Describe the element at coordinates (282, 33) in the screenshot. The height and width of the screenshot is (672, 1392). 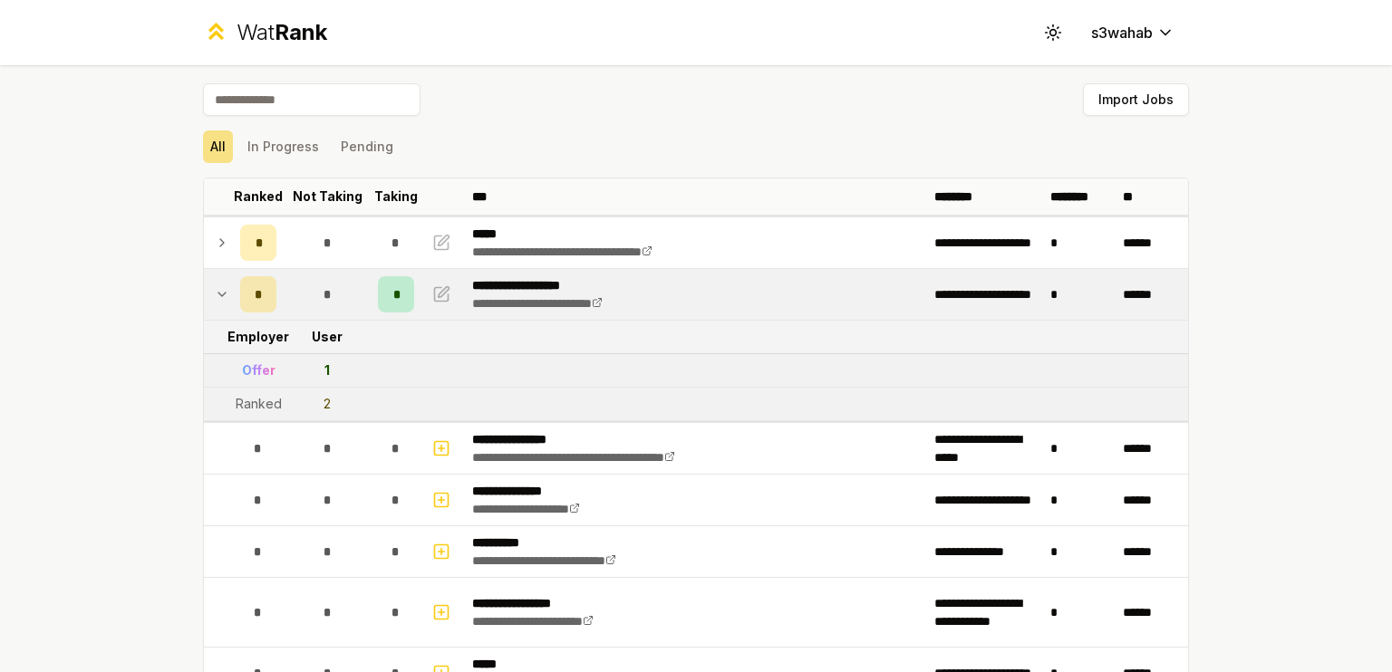
I see `div: Wat` at that location.